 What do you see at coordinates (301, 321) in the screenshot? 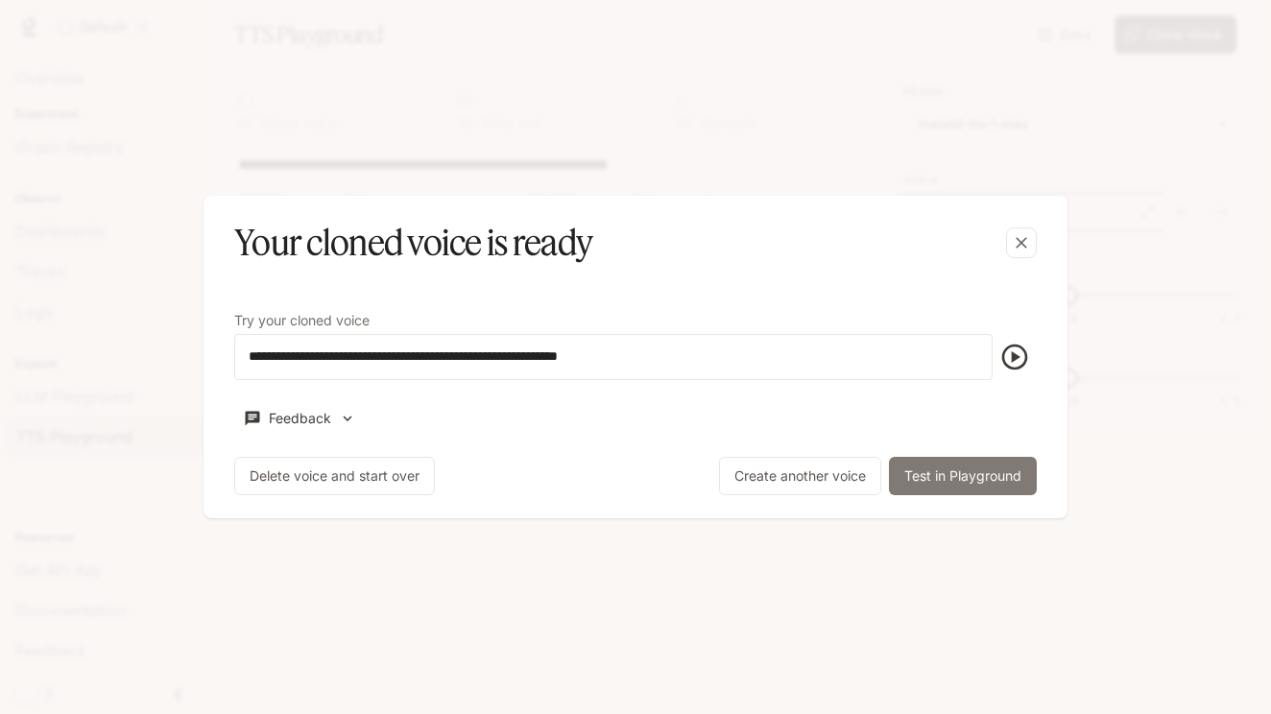
I see `p: Try your cloned voice` at bounding box center [301, 321].